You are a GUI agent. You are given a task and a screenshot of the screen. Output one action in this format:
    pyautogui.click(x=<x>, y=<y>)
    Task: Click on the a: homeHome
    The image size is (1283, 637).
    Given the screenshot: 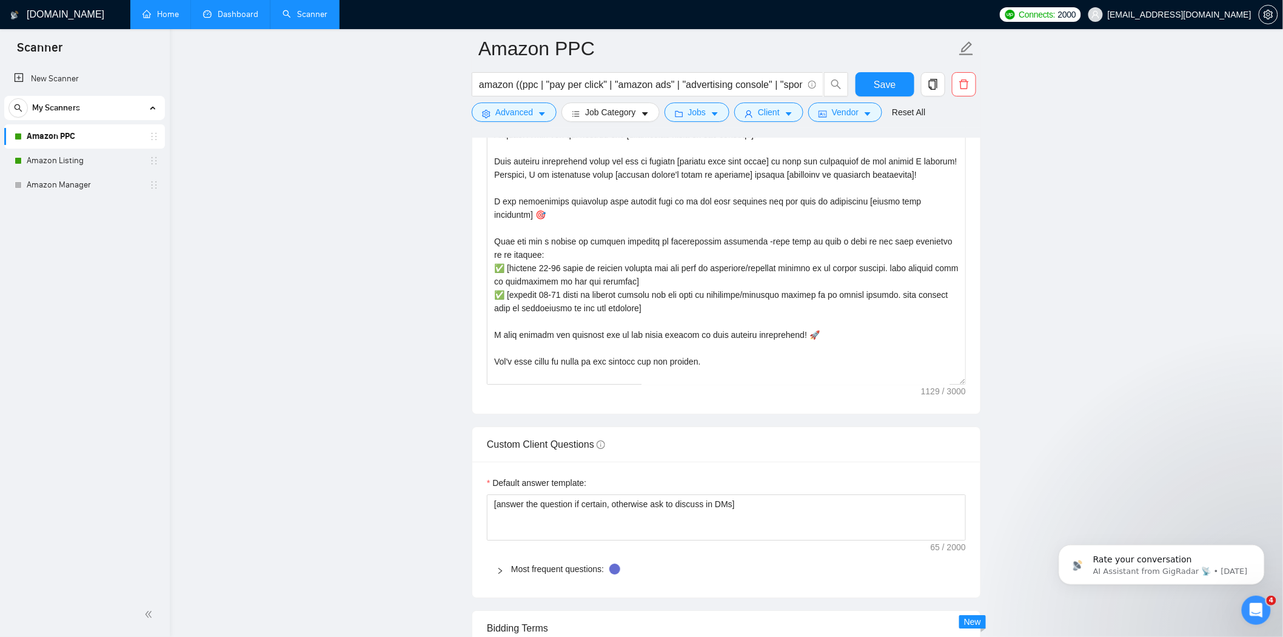 What is the action you would take?
    pyautogui.click(x=161, y=14)
    